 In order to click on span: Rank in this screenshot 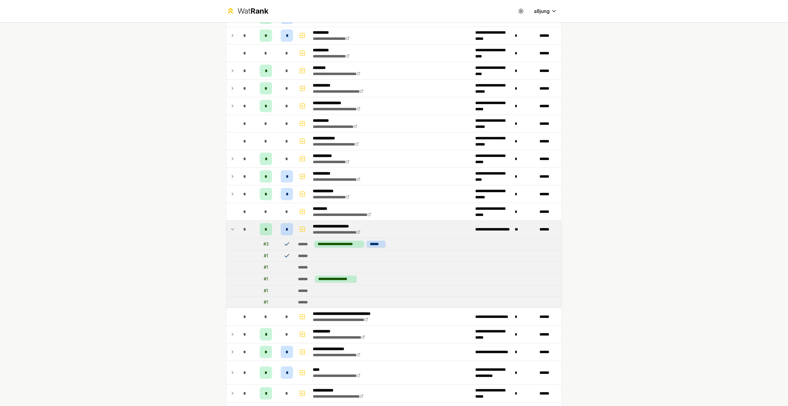, I will do `click(259, 11)`.